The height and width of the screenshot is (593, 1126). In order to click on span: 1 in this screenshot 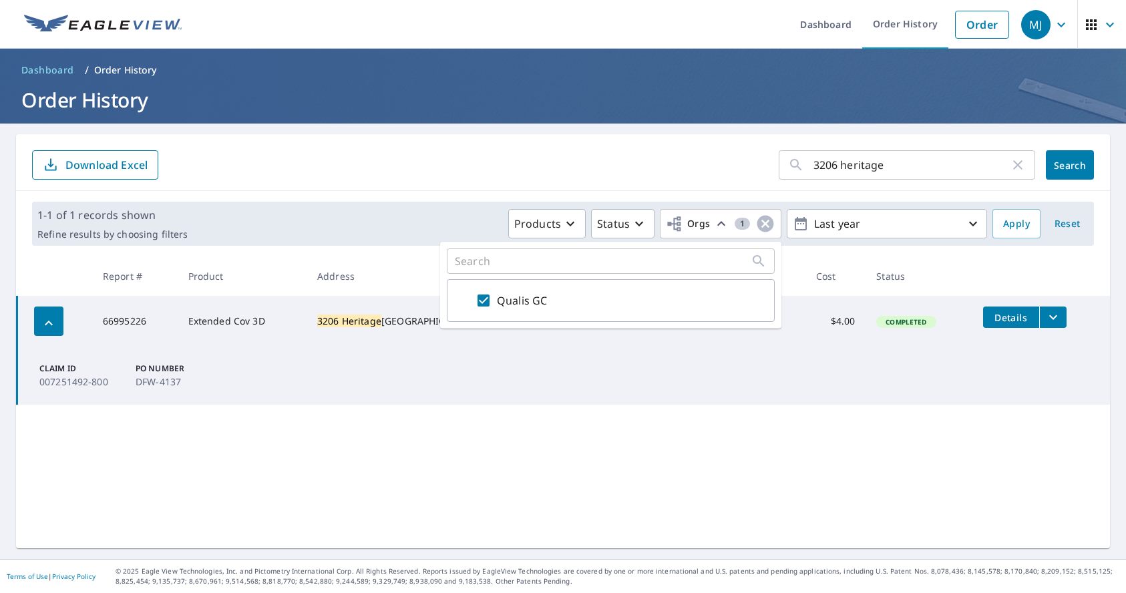, I will do `click(742, 224)`.